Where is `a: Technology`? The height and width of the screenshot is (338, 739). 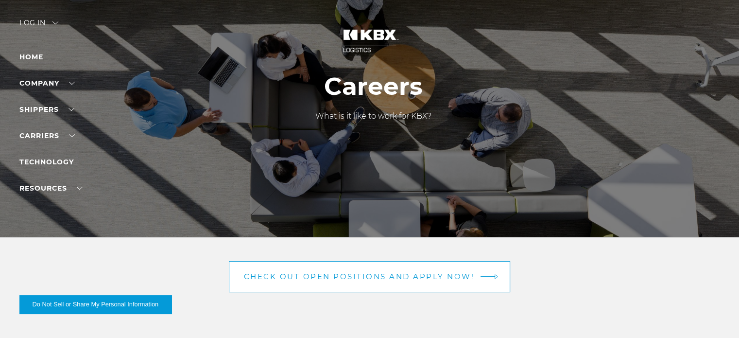 a: Technology is located at coordinates (47, 162).